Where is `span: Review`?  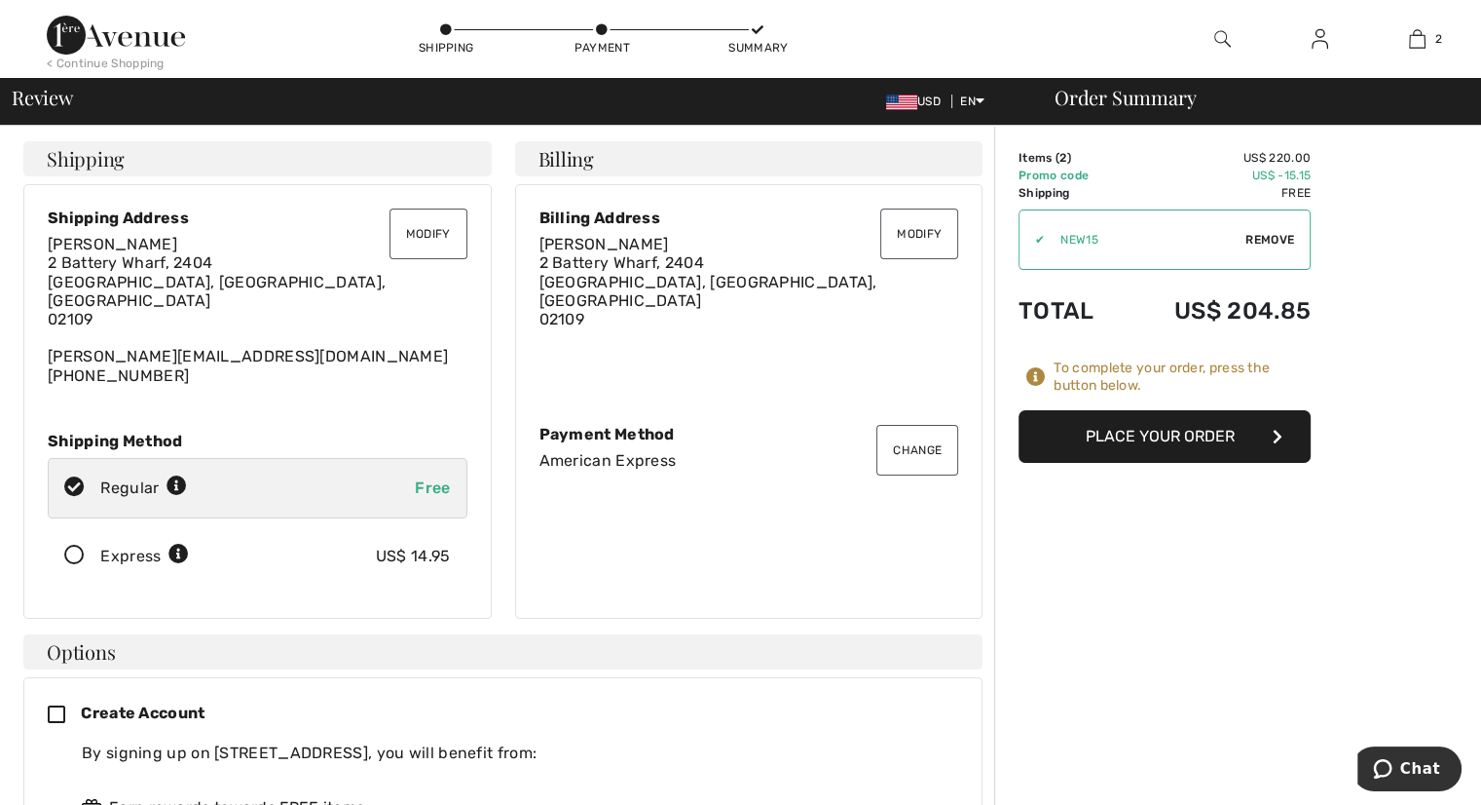 span: Review is located at coordinates (42, 97).